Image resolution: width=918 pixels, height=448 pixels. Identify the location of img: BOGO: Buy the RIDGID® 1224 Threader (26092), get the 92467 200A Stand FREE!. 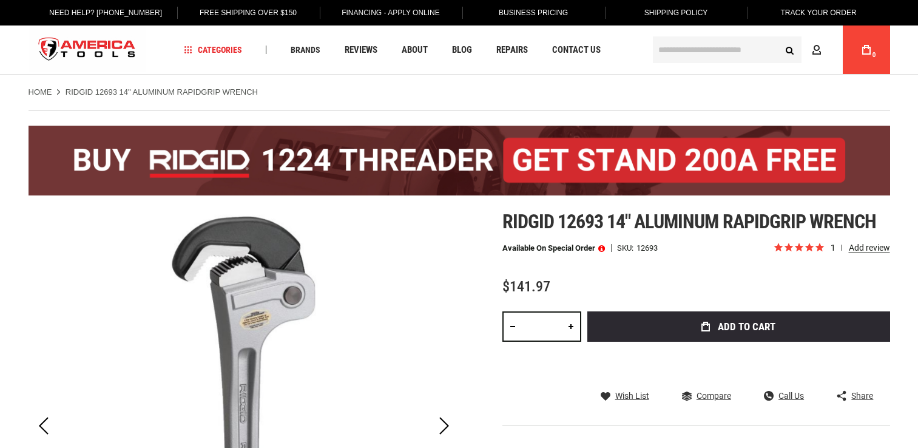
(460, 160).